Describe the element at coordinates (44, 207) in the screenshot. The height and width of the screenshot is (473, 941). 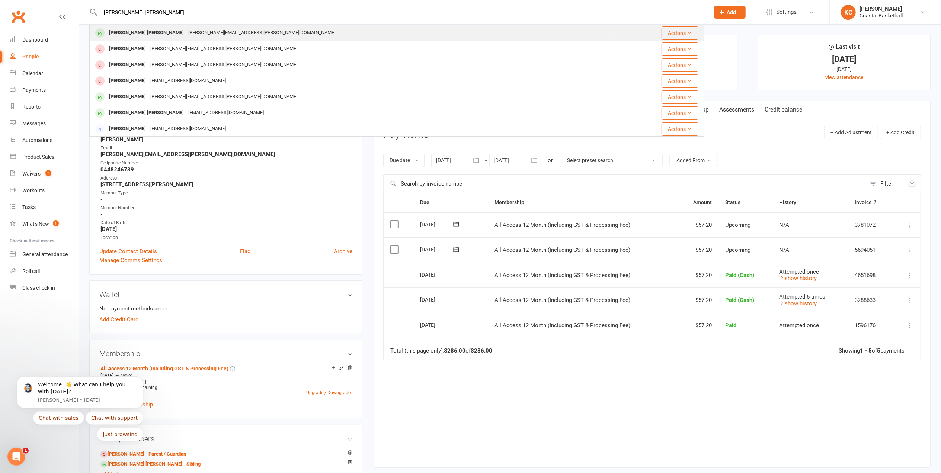
I see `a: Tasks` at that location.